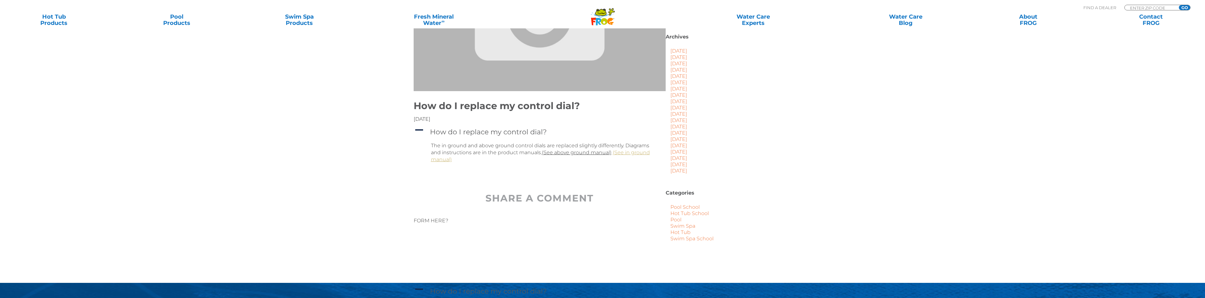 This screenshot has height=298, width=1205. I want to click on h1: How do I replace my control dial?, so click(539, 106).